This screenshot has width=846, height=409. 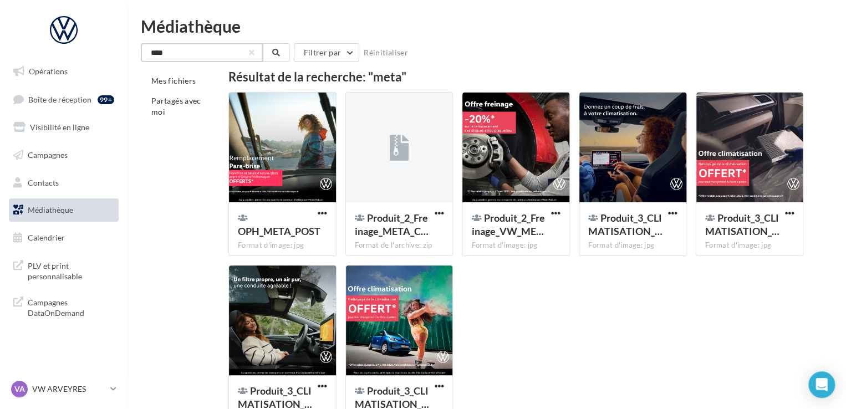 I want to click on a: Calendrier, so click(x=64, y=238).